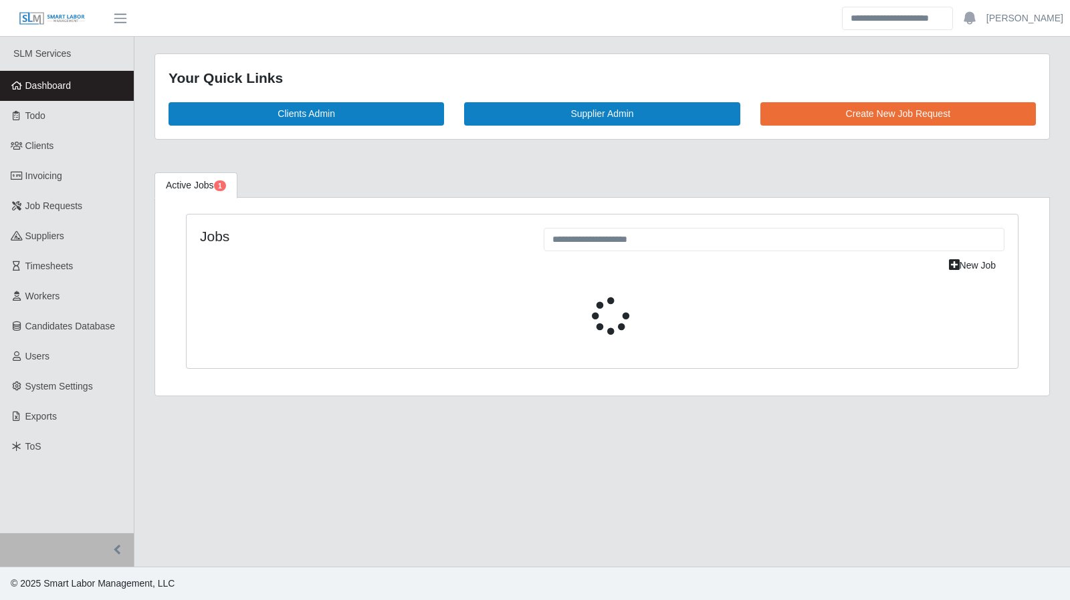  Describe the element at coordinates (41, 417) in the screenshot. I see `span: Exports` at that location.